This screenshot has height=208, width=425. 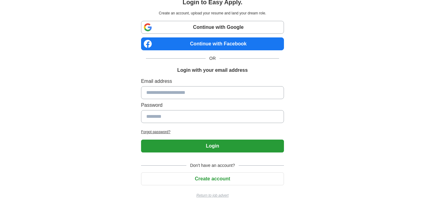 I want to click on button: Login, so click(x=212, y=146).